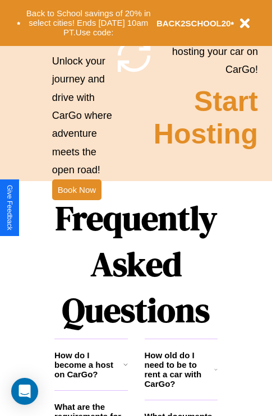 This screenshot has height=416, width=272. Describe the element at coordinates (10, 208) in the screenshot. I see `div: Give Feedback` at that location.